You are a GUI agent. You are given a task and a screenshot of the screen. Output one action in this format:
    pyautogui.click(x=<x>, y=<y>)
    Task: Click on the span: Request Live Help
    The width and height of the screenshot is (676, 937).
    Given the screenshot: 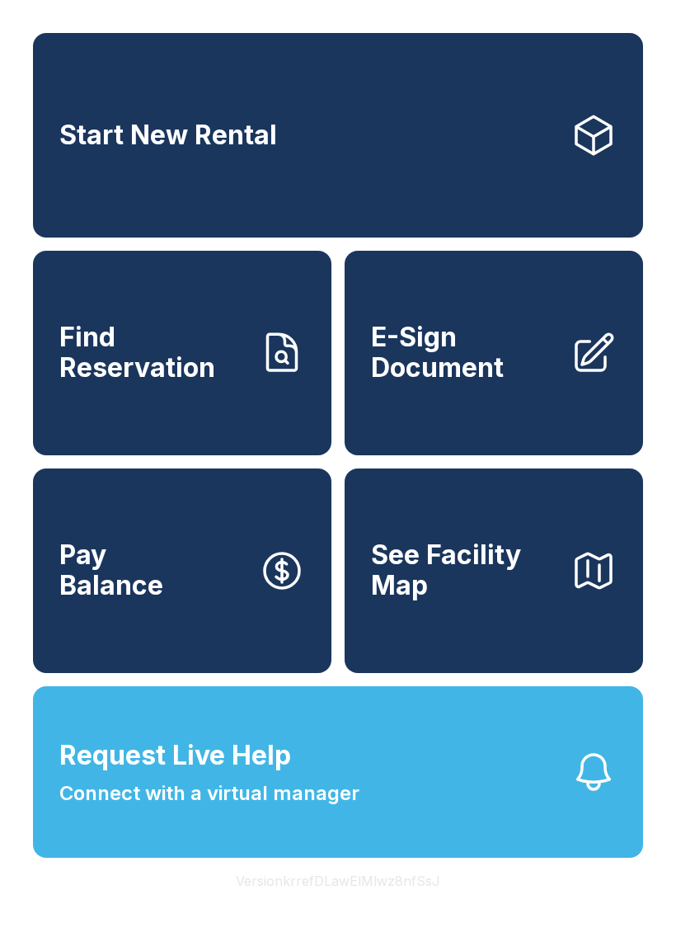 What is the action you would take?
    pyautogui.click(x=175, y=755)
    